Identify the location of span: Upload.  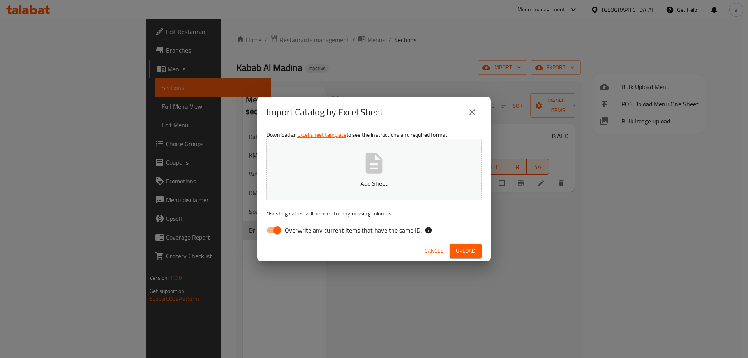
(466, 251).